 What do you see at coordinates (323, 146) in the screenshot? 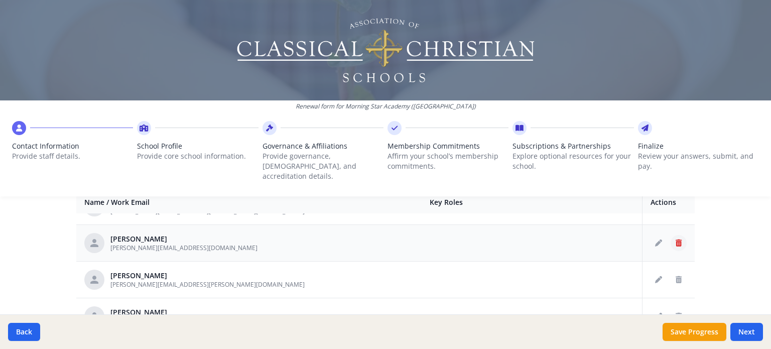
I see `span: Governance & Affiliations` at bounding box center [323, 146].